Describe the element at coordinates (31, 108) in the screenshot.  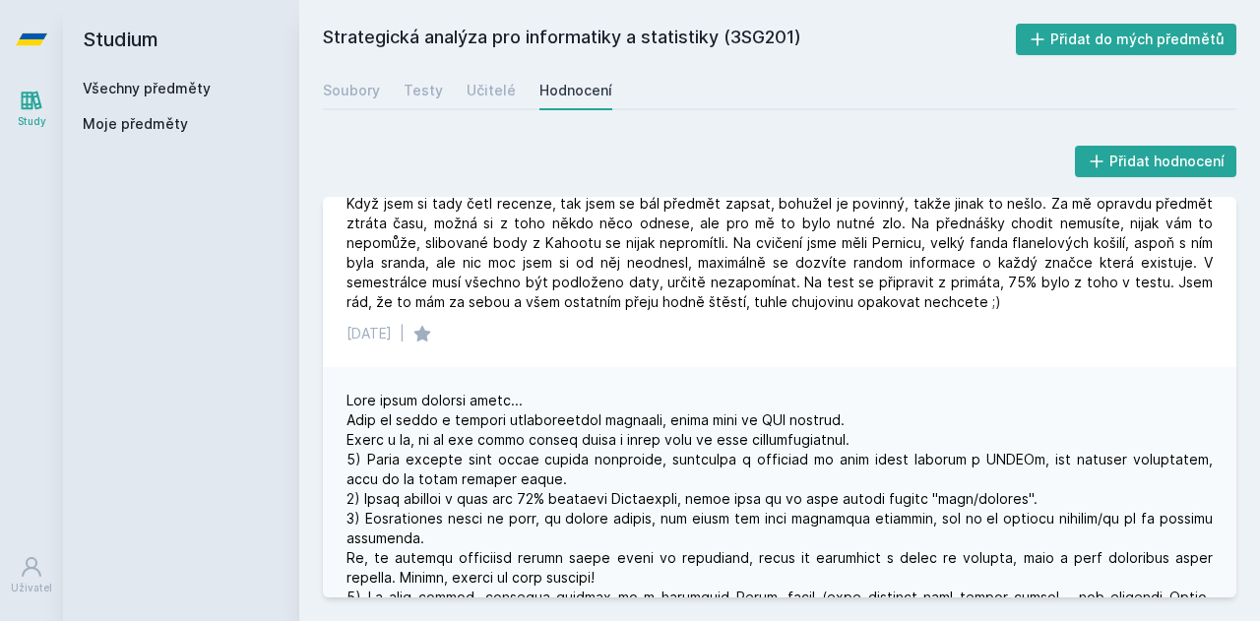
I see `a: Study` at that location.